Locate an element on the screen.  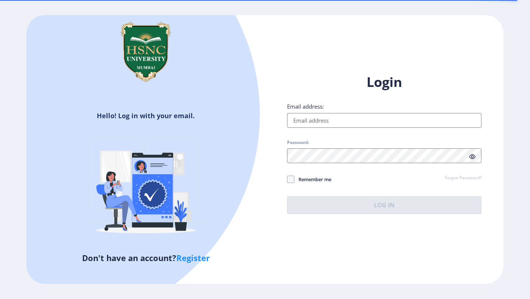
h1: Login is located at coordinates (384, 82).